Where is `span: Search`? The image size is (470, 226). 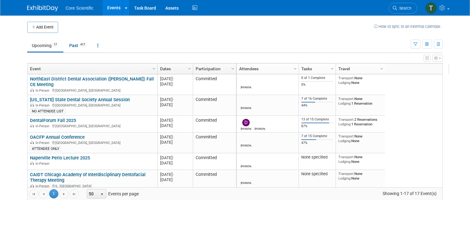 span: Search is located at coordinates (404, 8).